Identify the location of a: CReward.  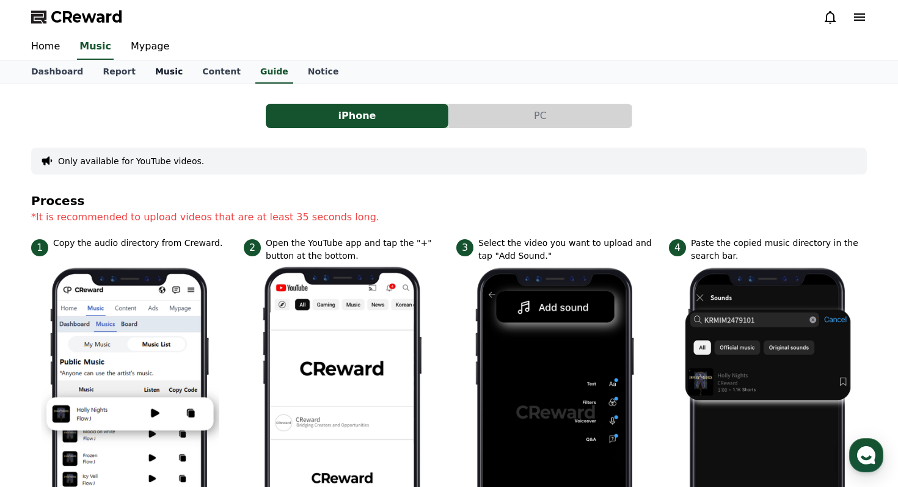
(77, 17).